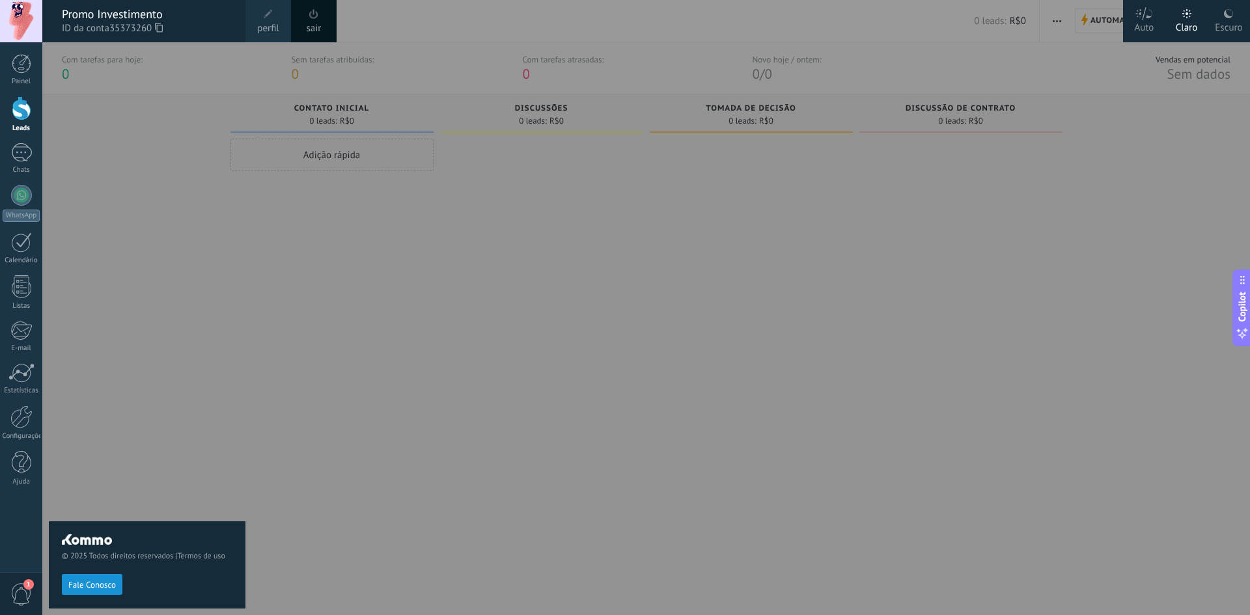 The height and width of the screenshot is (615, 1250). I want to click on div: Ajuda, so click(21, 482).